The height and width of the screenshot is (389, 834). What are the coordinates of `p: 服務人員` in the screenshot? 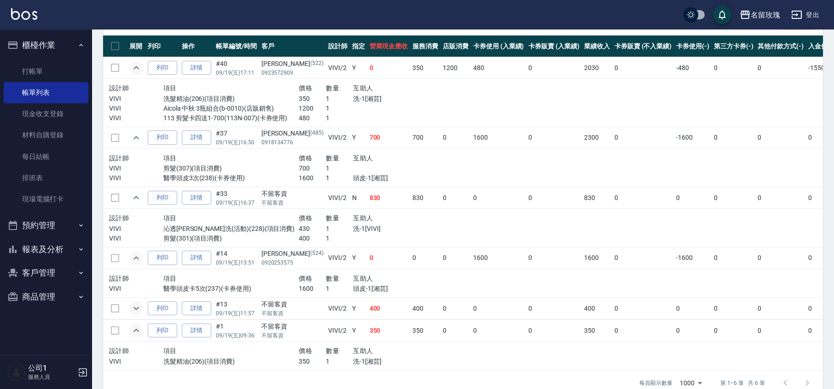 It's located at (52, 377).